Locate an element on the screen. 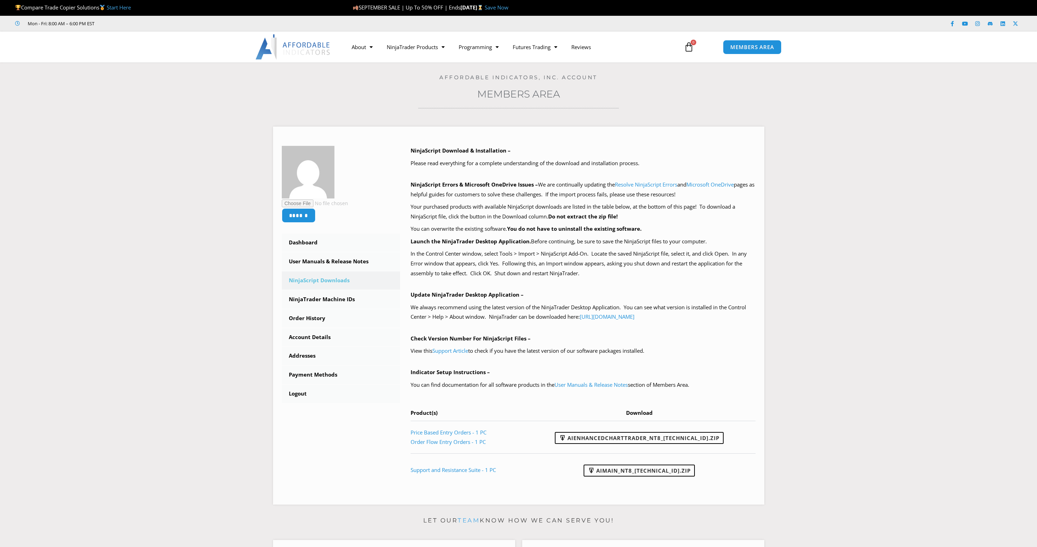 The image size is (1037, 547). p: View this to check if you have the latest version of our software packages installed. is located at coordinates (583, 351).